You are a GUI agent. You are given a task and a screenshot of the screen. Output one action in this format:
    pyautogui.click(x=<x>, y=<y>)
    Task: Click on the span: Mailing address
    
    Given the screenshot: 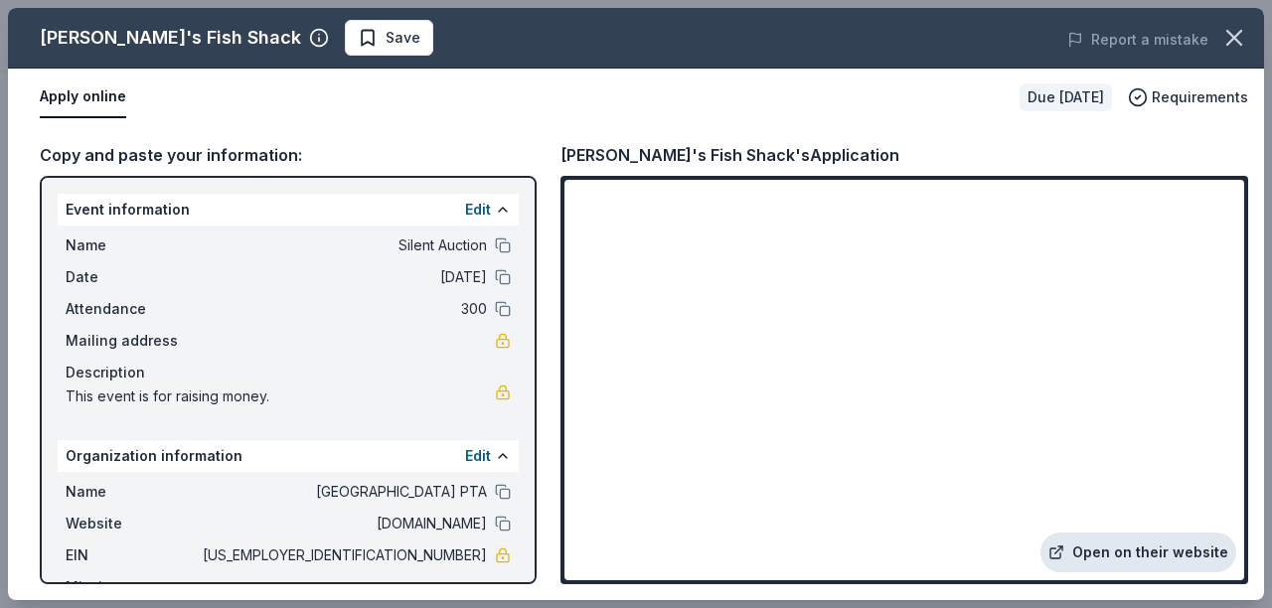 What is the action you would take?
    pyautogui.click(x=132, y=341)
    